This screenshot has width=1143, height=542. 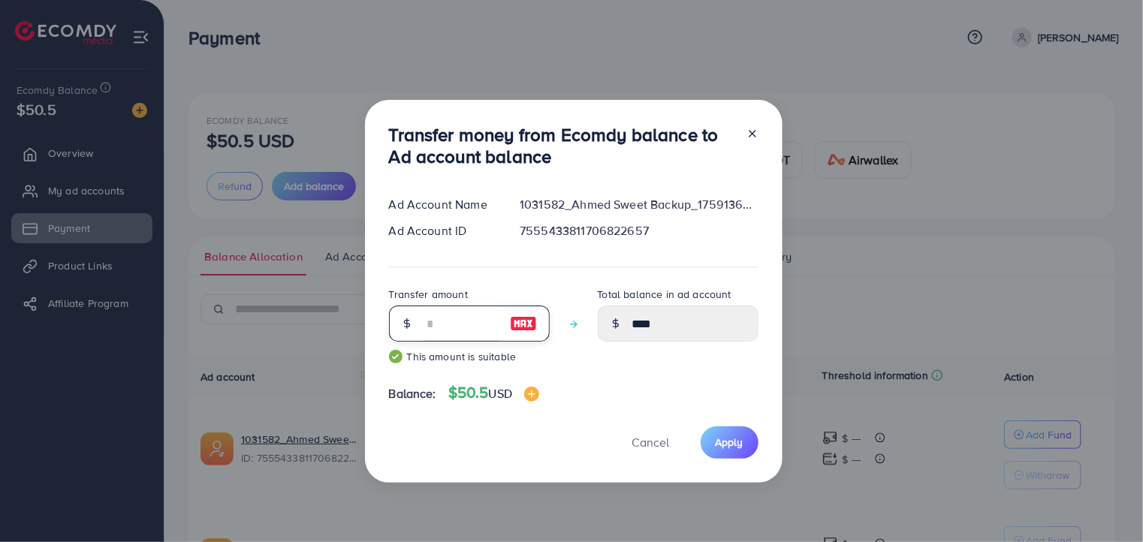 What do you see at coordinates (638, 231) in the screenshot?
I see `div: 7555433811706822657` at bounding box center [638, 231].